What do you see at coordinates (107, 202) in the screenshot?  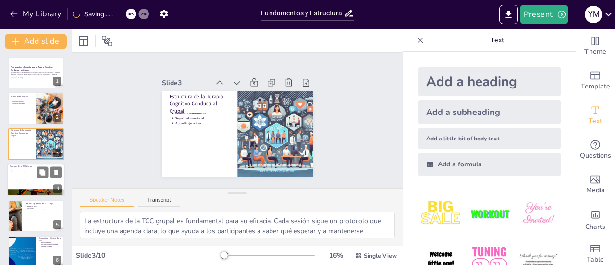 I see `button: Speaker Notes` at bounding box center [107, 202].